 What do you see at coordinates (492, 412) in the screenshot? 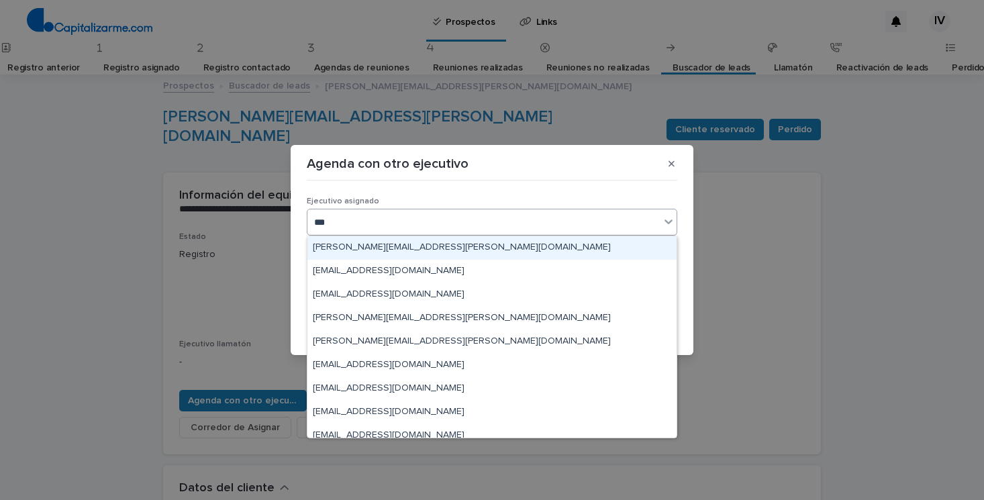
I see `div: mariav.palma@gmail.com` at bounding box center [492, 412].